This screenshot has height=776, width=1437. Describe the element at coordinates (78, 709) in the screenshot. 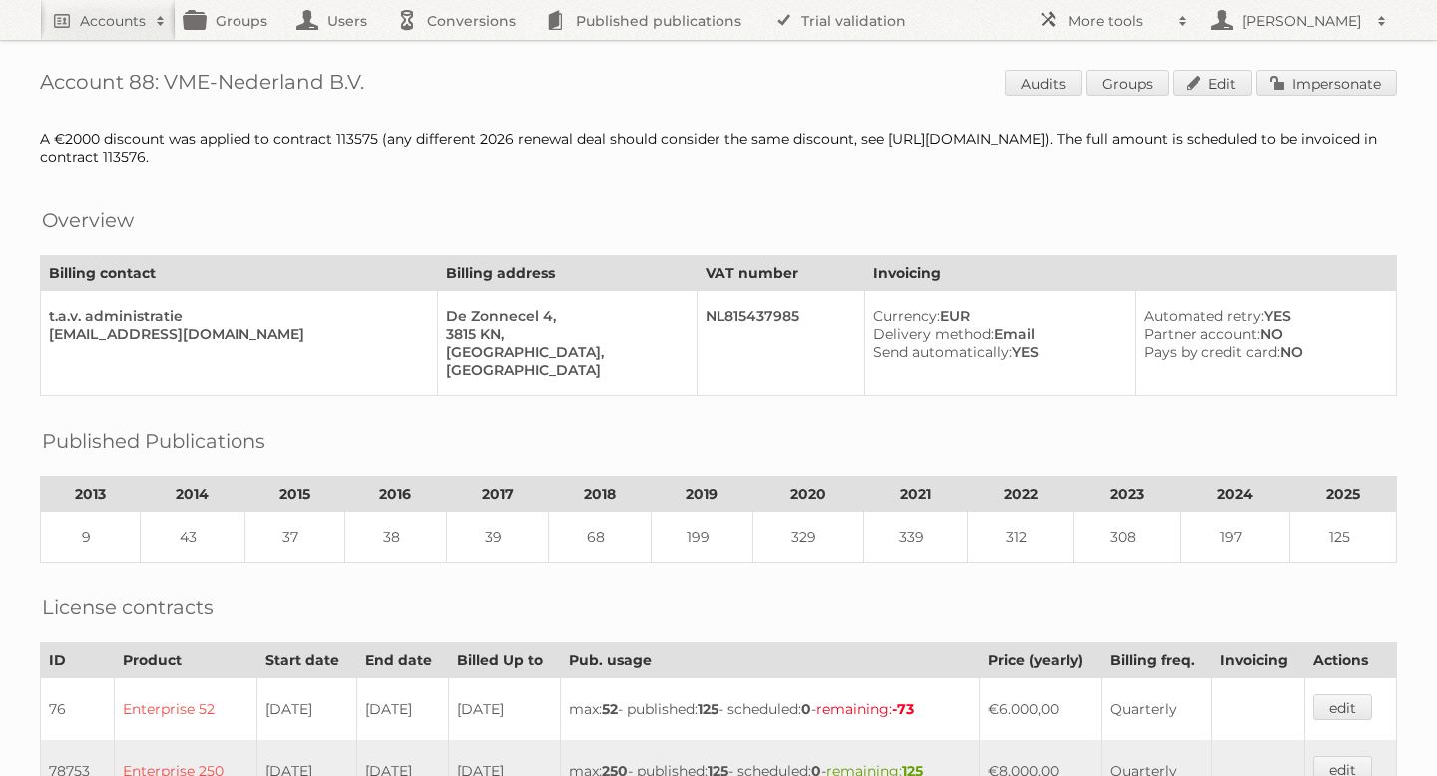

I see `td: 76` at that location.